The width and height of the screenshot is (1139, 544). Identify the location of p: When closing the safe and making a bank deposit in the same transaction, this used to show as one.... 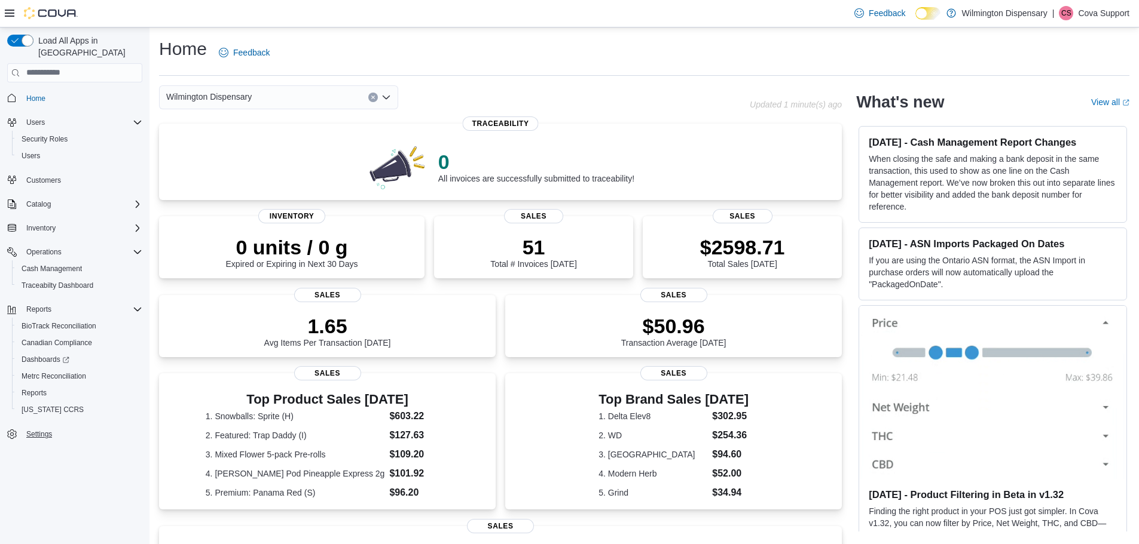
(992, 183).